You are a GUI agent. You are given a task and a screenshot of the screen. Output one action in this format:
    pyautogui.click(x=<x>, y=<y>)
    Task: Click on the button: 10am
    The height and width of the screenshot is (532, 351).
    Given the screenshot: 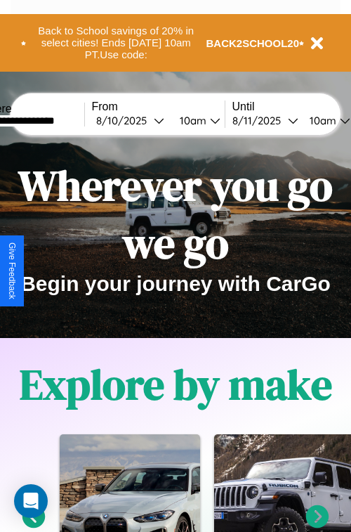 What is the action you would take?
    pyautogui.click(x=197, y=120)
    